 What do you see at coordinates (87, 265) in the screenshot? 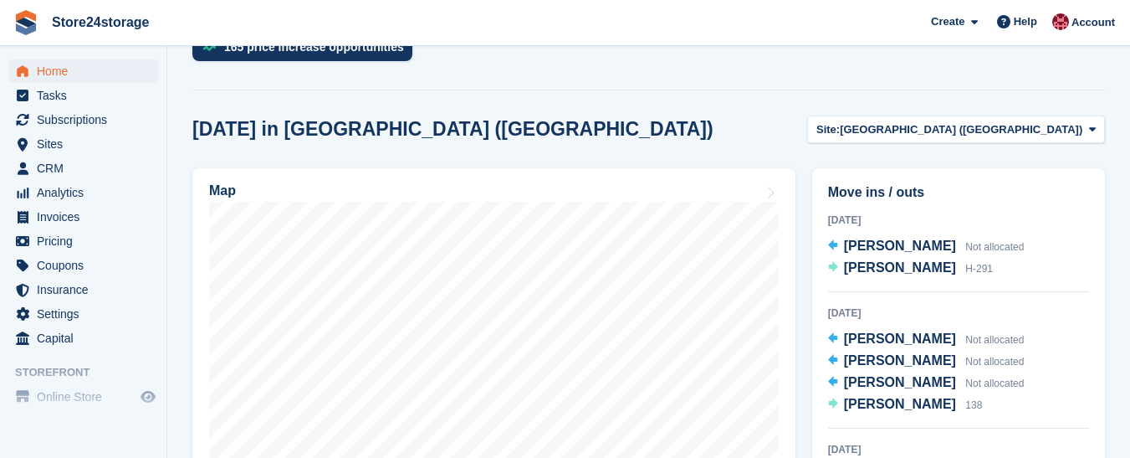
I see `span: Coupons` at bounding box center [87, 265].